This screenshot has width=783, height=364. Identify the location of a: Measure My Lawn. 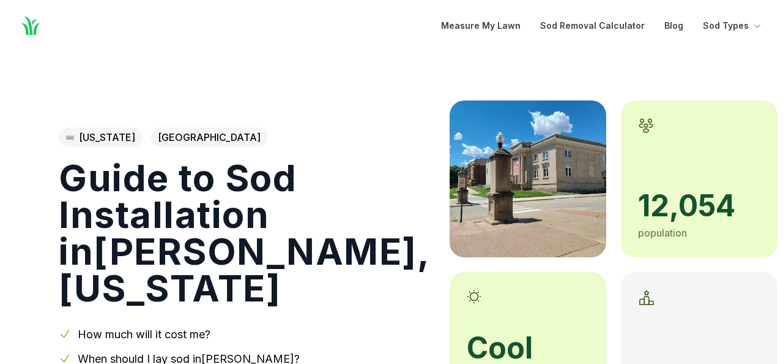
(481, 26).